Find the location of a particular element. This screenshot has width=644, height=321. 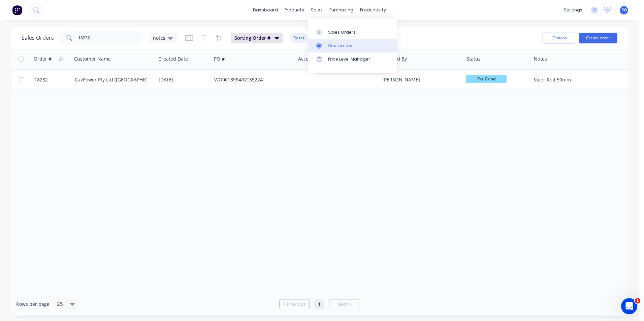

a: Next page is located at coordinates (344, 304).